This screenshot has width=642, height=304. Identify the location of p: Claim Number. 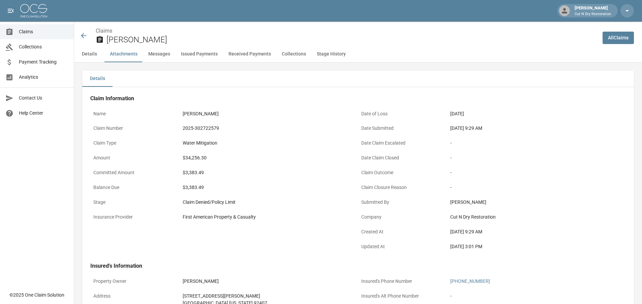
(135, 128).